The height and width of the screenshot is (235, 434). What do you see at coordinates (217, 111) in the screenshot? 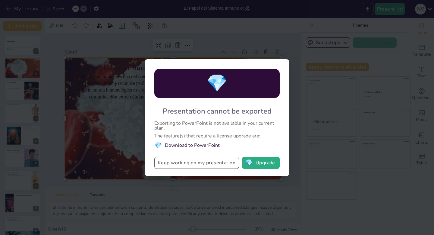
I see `div: Presentation cannot be exported` at bounding box center [217, 111].